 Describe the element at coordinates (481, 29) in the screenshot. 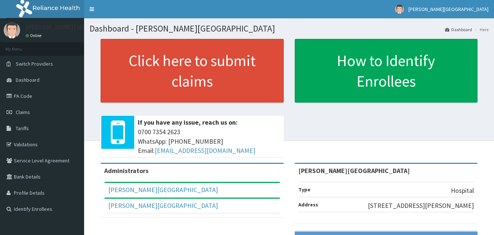

I see `li: Here` at that location.